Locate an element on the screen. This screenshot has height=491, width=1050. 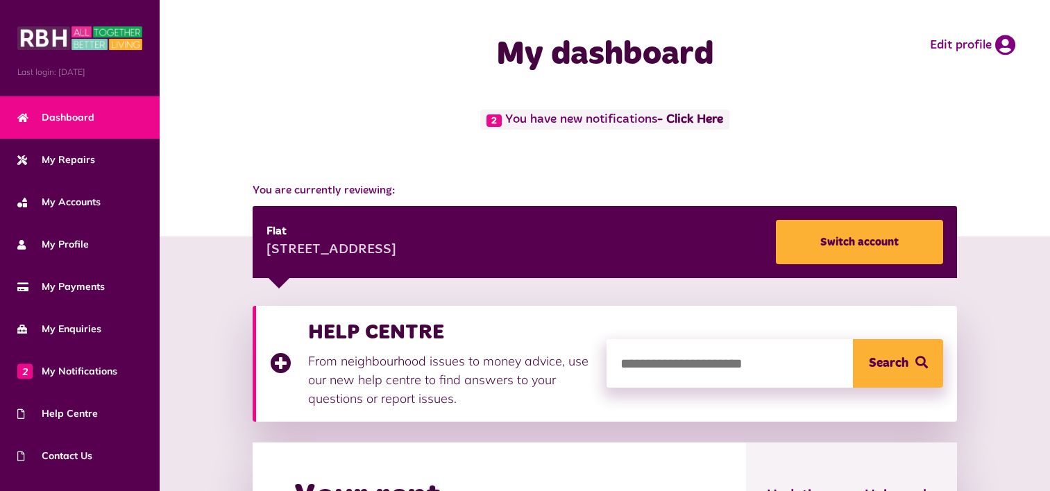
span: You have new notifications is located at coordinates (604, 119).